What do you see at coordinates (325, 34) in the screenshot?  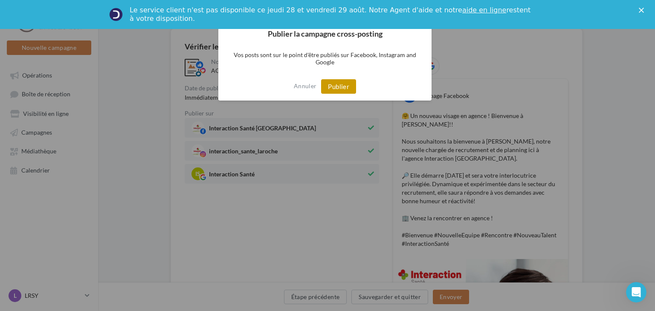 I see `h2: Publier la campagne cross-posting` at bounding box center [325, 34].